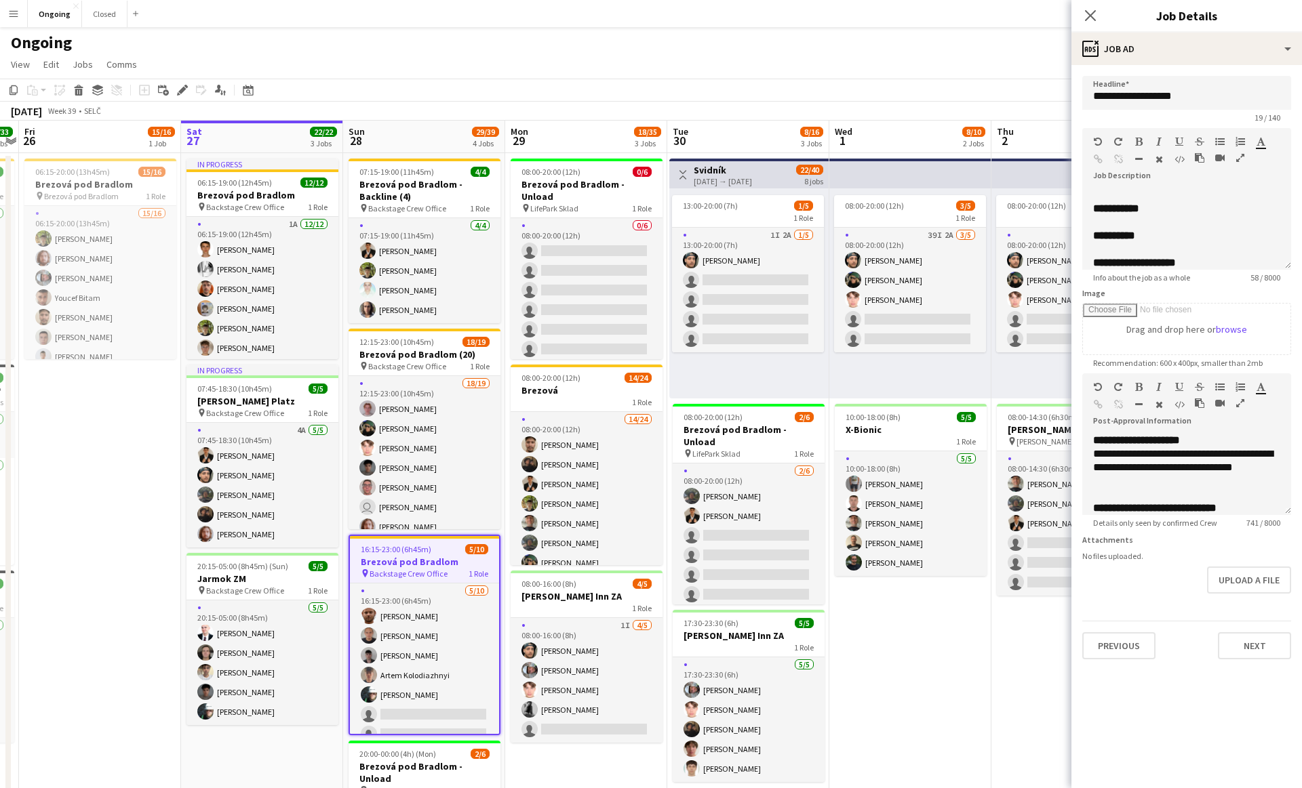 This screenshot has height=788, width=1302. What do you see at coordinates (1118, 142) in the screenshot?
I see `button: Redo` at bounding box center [1118, 142].